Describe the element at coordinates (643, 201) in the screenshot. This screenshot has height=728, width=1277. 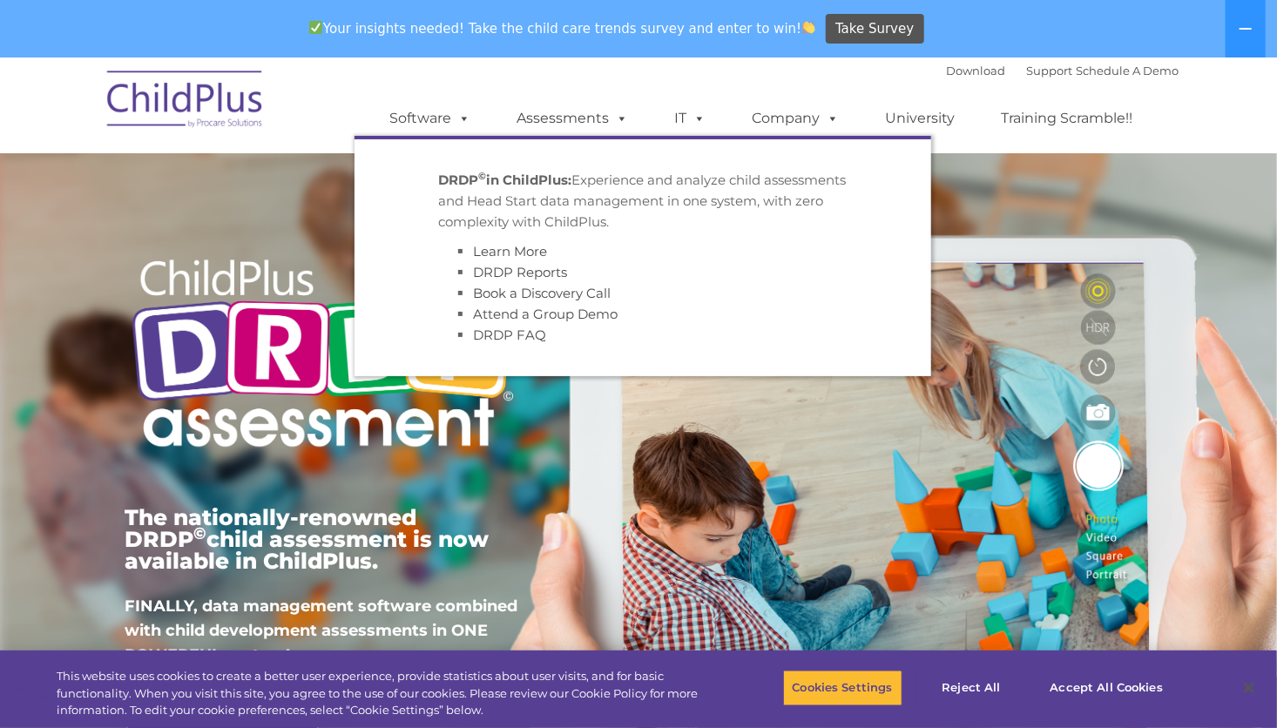
I see `p: Experience and analyze child assessments and Head Start data management in one system, with zero ...` at that location.